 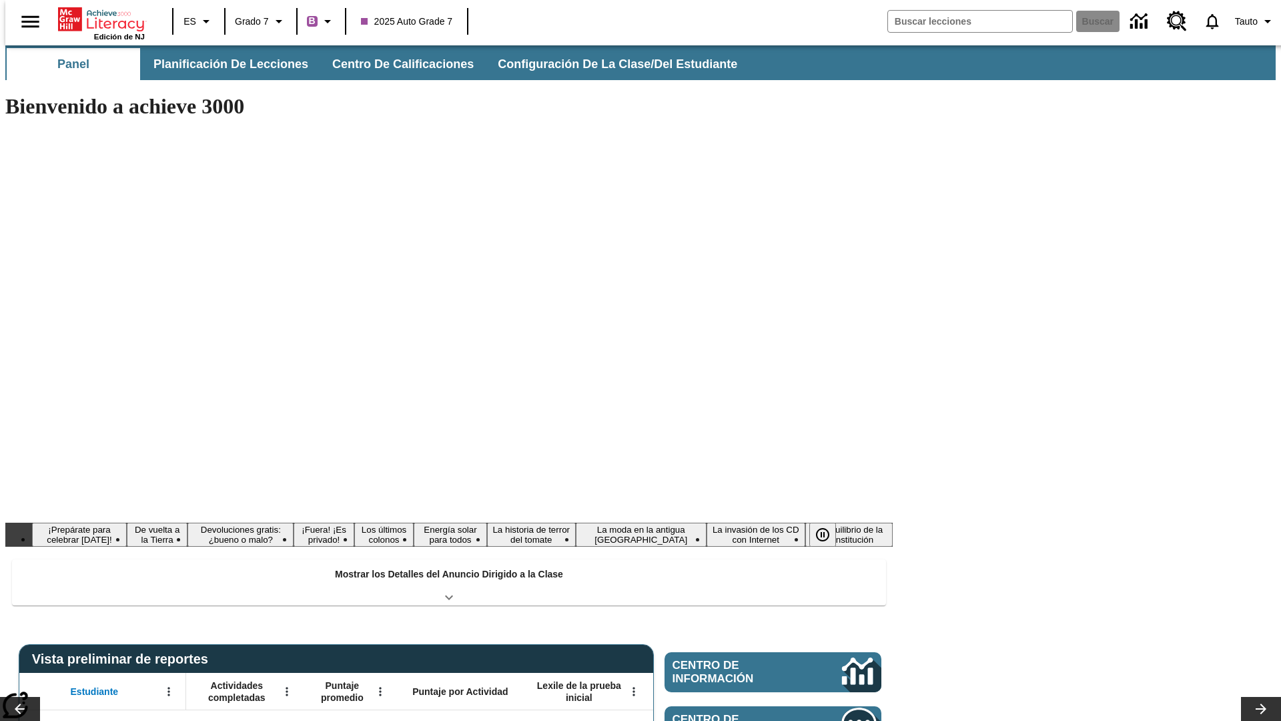 I want to click on div: Mostrar los Detalles del Anuncio Dirigido a la Clase, so click(x=449, y=582).